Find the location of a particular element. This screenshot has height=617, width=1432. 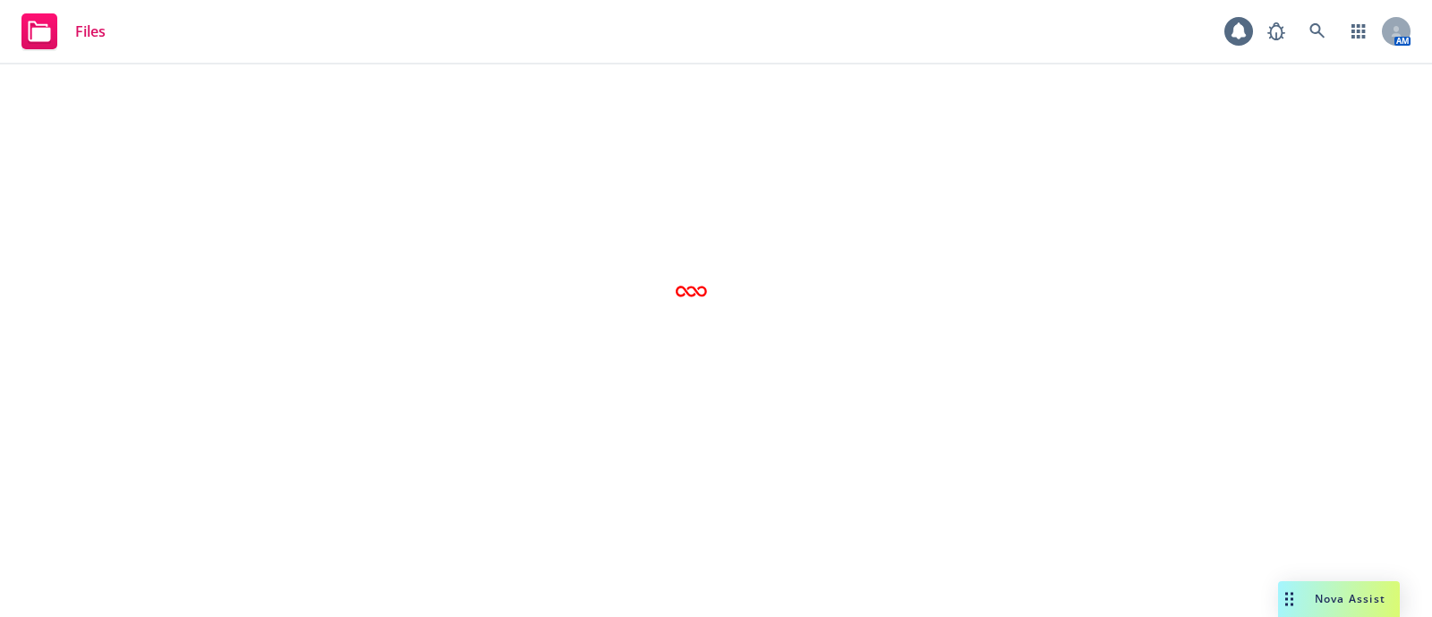

a: Search is located at coordinates (1317, 31).